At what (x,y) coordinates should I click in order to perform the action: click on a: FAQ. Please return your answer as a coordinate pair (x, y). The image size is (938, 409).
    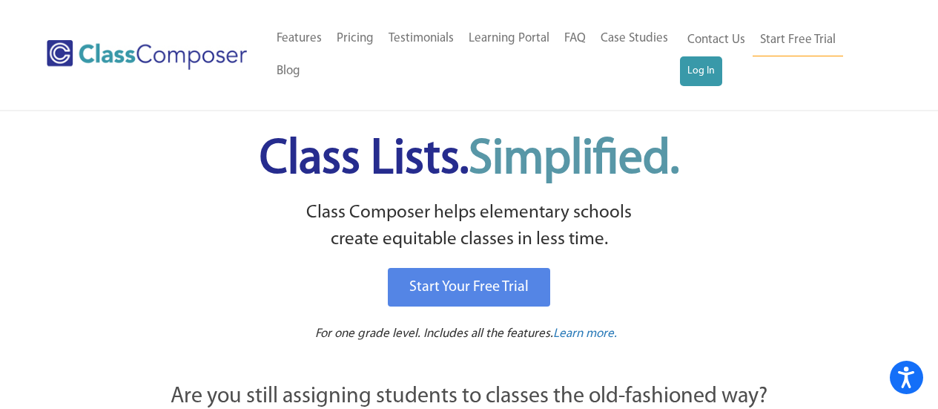
    Looking at the image, I should click on (575, 39).